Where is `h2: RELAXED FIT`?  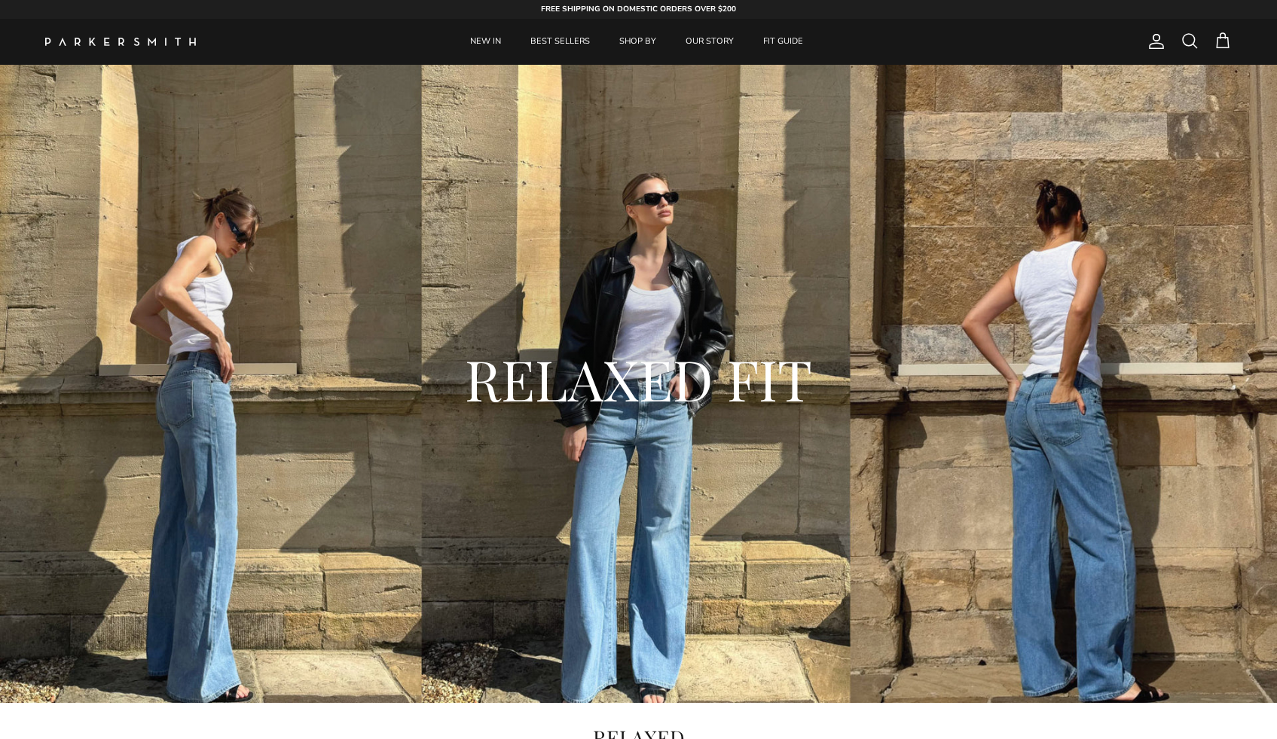
h2: RELAXED FIT is located at coordinates (639, 379).